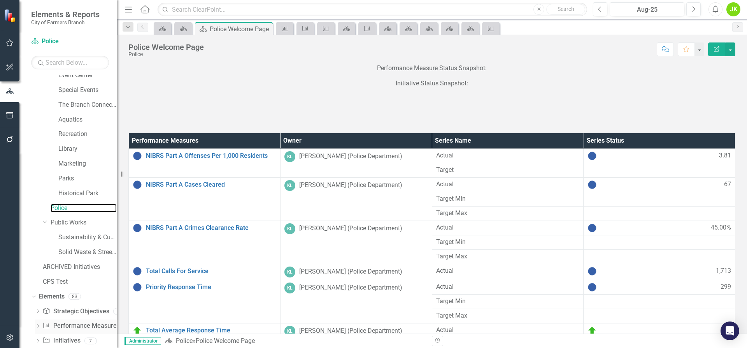 This screenshot has width=747, height=348. What do you see at coordinates (81, 325) in the screenshot?
I see `a: Performance Measures` at bounding box center [81, 325].